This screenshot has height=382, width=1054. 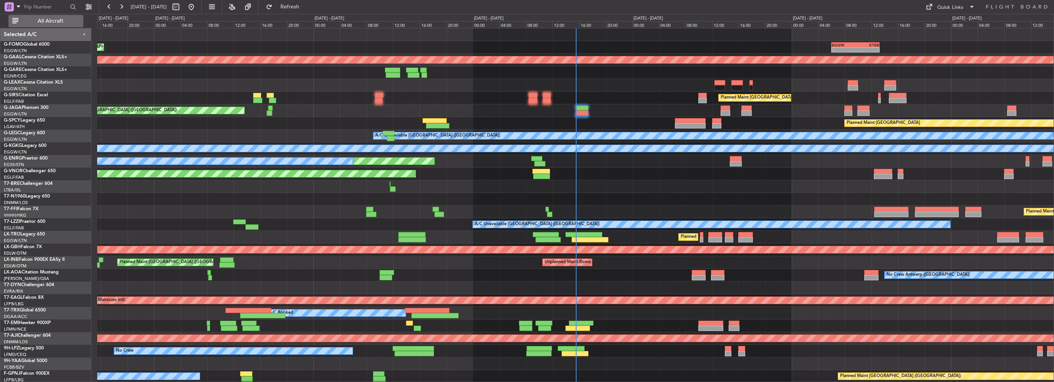 What do you see at coordinates (24, 235) in the screenshot?
I see `a: LX-TROLegacy 650` at bounding box center [24, 235].